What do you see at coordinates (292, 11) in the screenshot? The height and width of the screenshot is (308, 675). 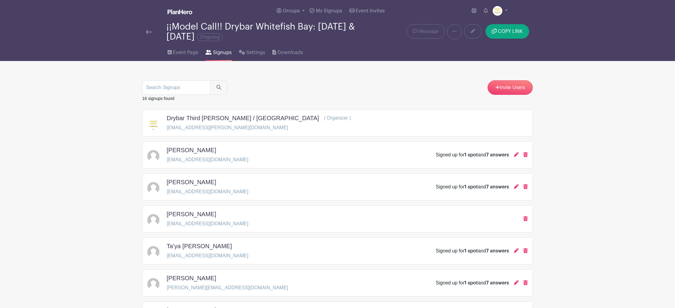 I see `span: Groups` at bounding box center [292, 11].